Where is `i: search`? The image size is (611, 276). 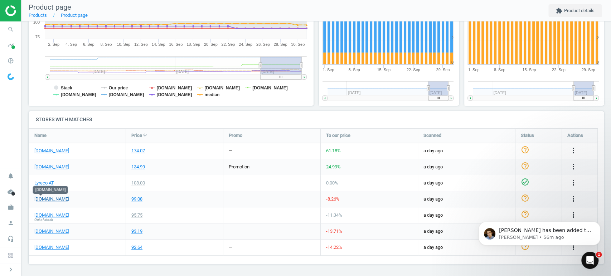
i: search is located at coordinates (11, 29).